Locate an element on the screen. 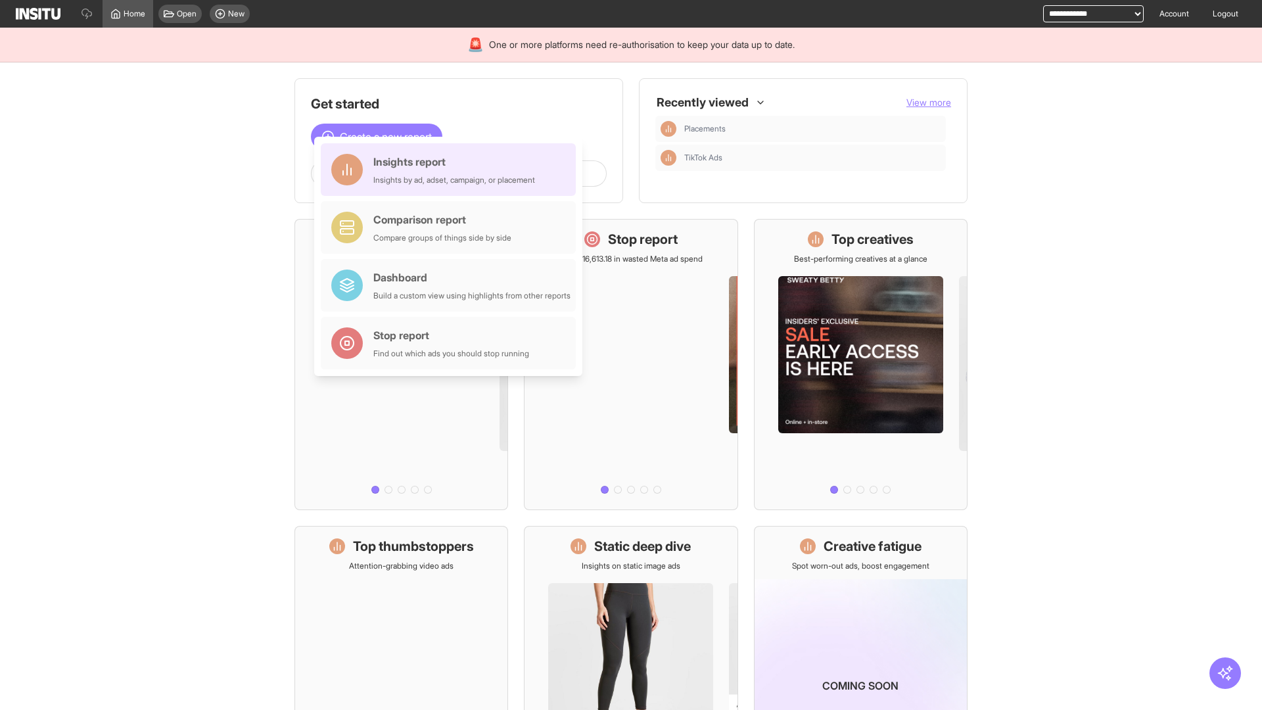 The height and width of the screenshot is (710, 1262). p: Save £16,613.18 in wasted Meta ad spend is located at coordinates (630, 259).